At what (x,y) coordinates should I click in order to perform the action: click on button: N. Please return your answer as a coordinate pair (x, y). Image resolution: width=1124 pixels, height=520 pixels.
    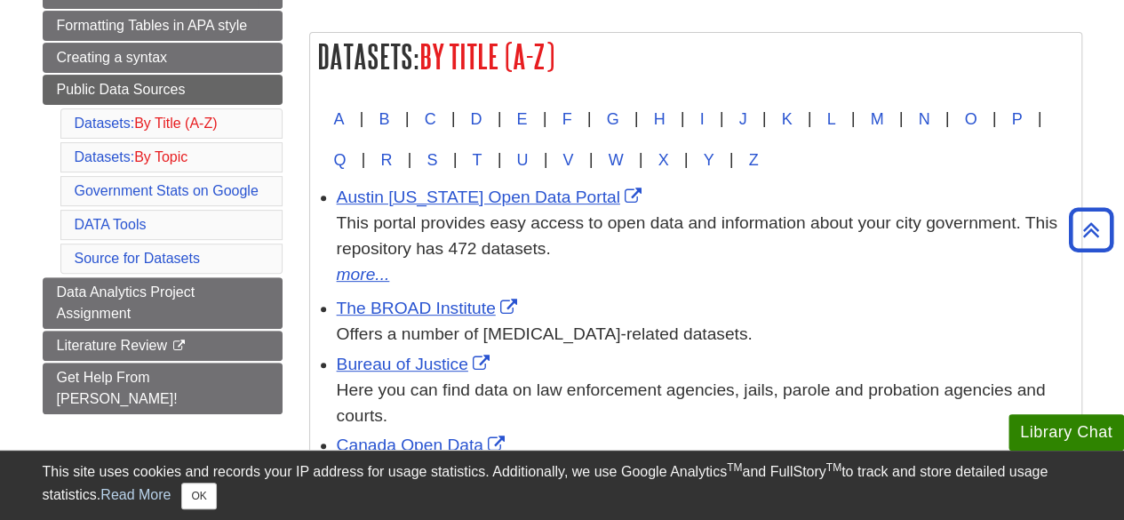
    Looking at the image, I should click on (923, 119).